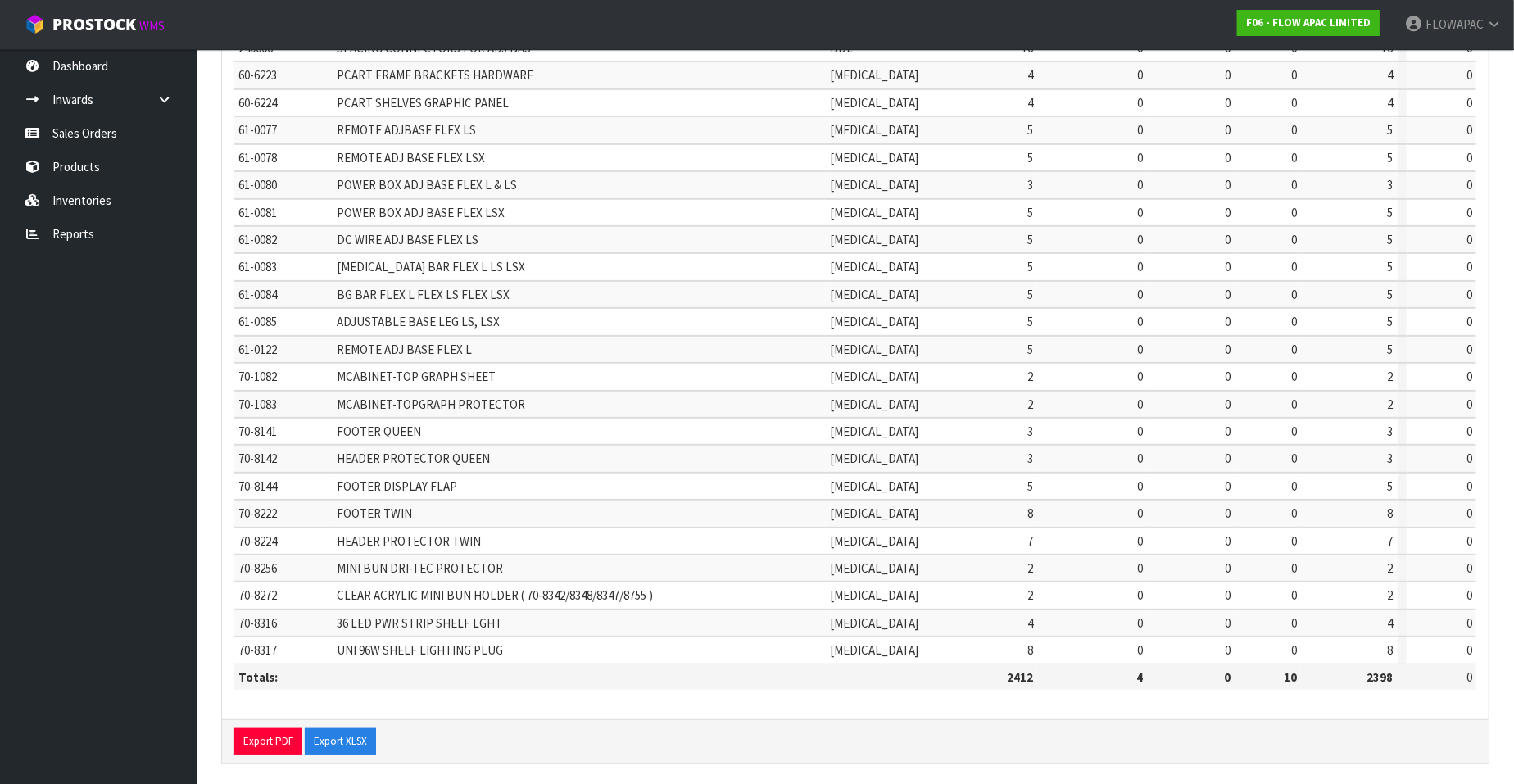  What do you see at coordinates (257, 266) in the screenshot?
I see `span: 61-0083` at bounding box center [257, 266].